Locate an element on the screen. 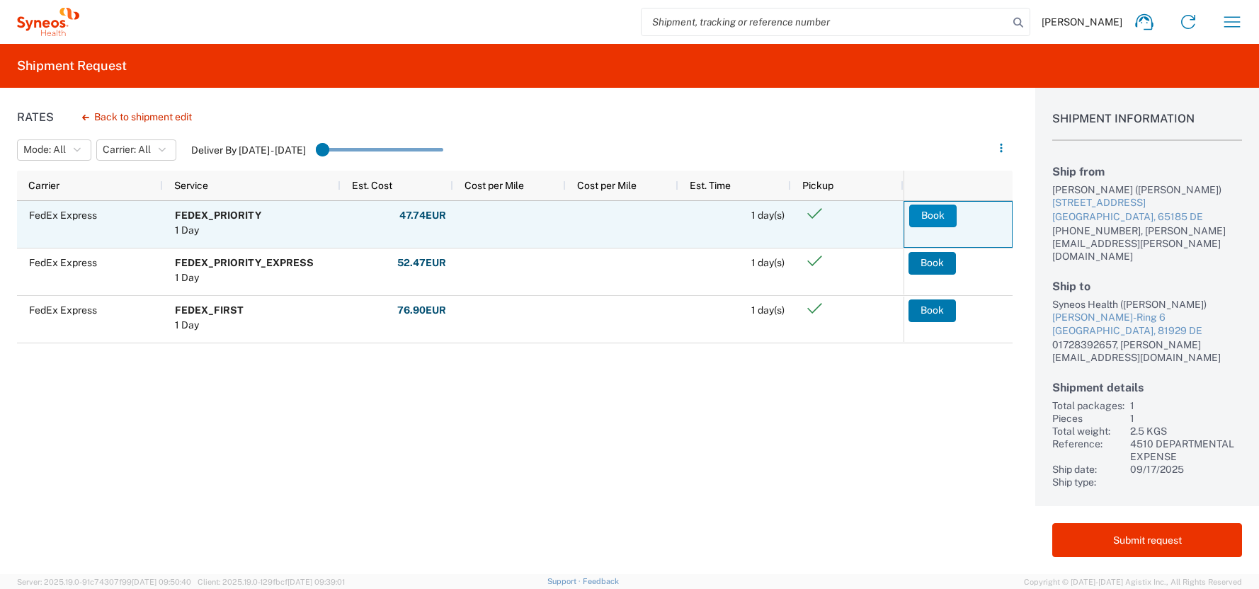  button: 76.90EUR is located at coordinates (421, 311).